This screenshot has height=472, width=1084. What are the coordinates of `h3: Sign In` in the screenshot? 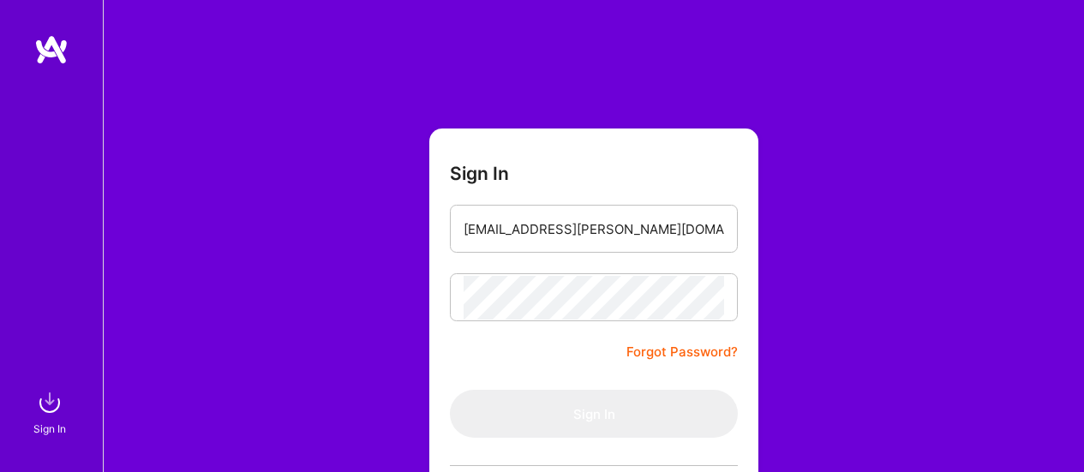 It's located at (479, 173).